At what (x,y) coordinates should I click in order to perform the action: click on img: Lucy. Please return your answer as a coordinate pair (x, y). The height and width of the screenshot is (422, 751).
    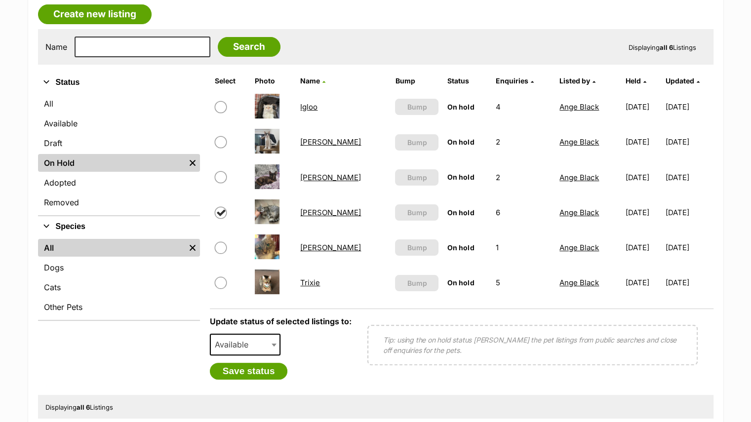
    Looking at the image, I should click on (267, 177).